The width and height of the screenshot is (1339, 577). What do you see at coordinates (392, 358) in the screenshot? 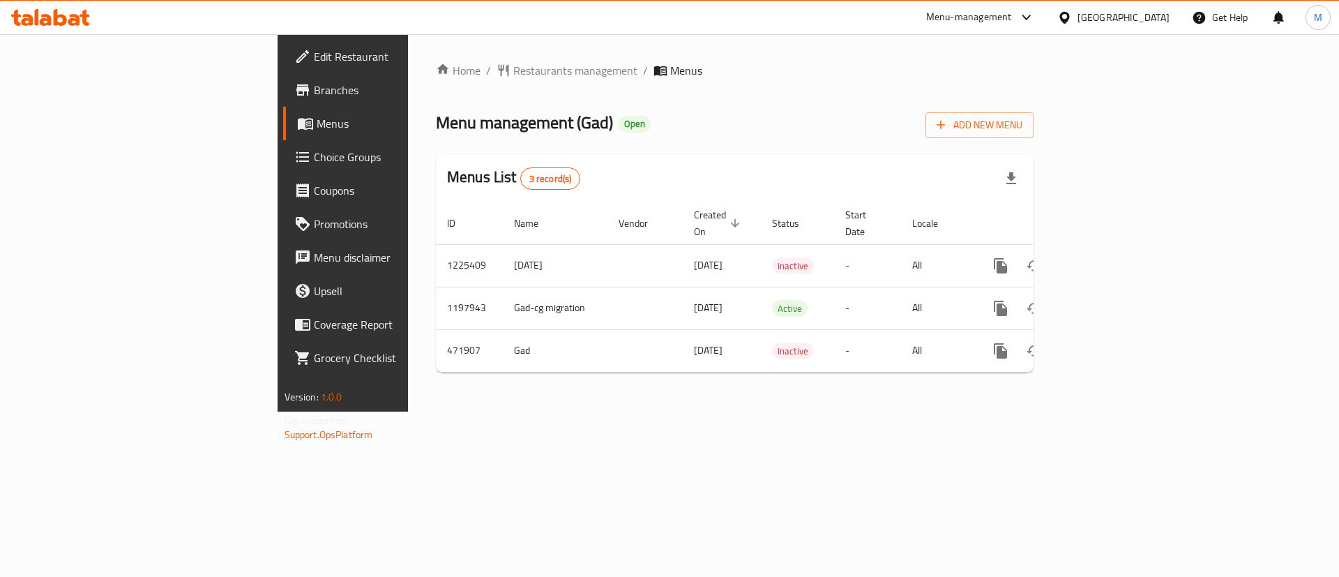
I see `a: Grocery Checklist` at bounding box center [392, 358].